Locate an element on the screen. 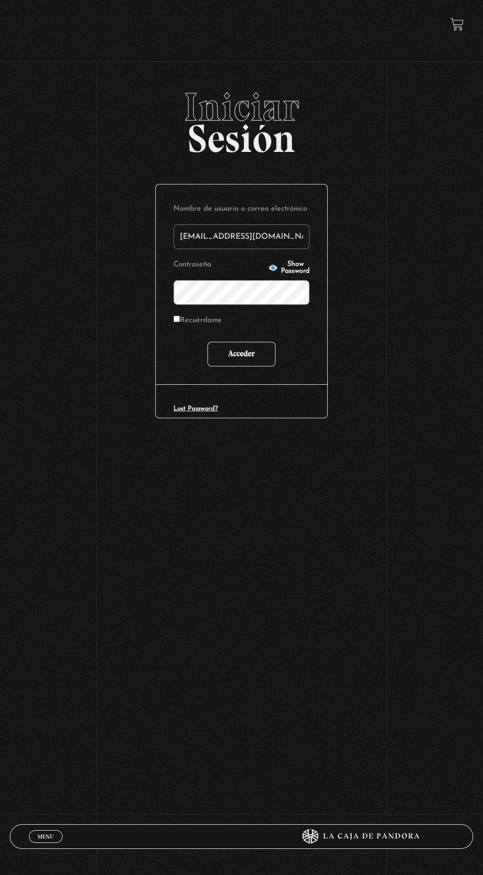 This screenshot has height=875, width=483. h2: Sesión is located at coordinates (242, 119).